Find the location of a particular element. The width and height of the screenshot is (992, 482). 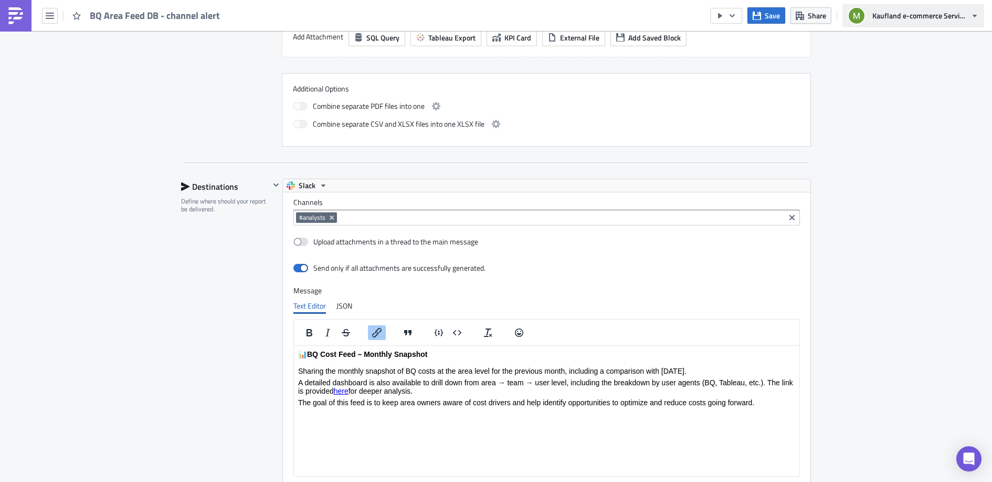

p: 📊 Sharing the monthly snapshot of BQ costs at the area level for the previous month, including a ... is located at coordinates (253, 17).